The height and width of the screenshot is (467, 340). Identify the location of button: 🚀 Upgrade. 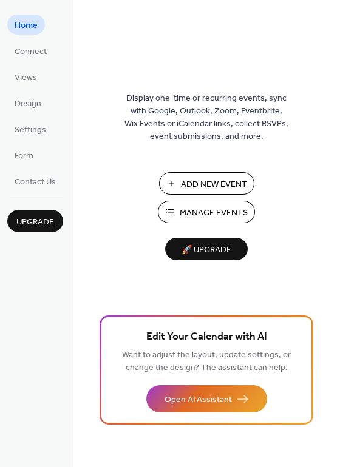
(206, 249).